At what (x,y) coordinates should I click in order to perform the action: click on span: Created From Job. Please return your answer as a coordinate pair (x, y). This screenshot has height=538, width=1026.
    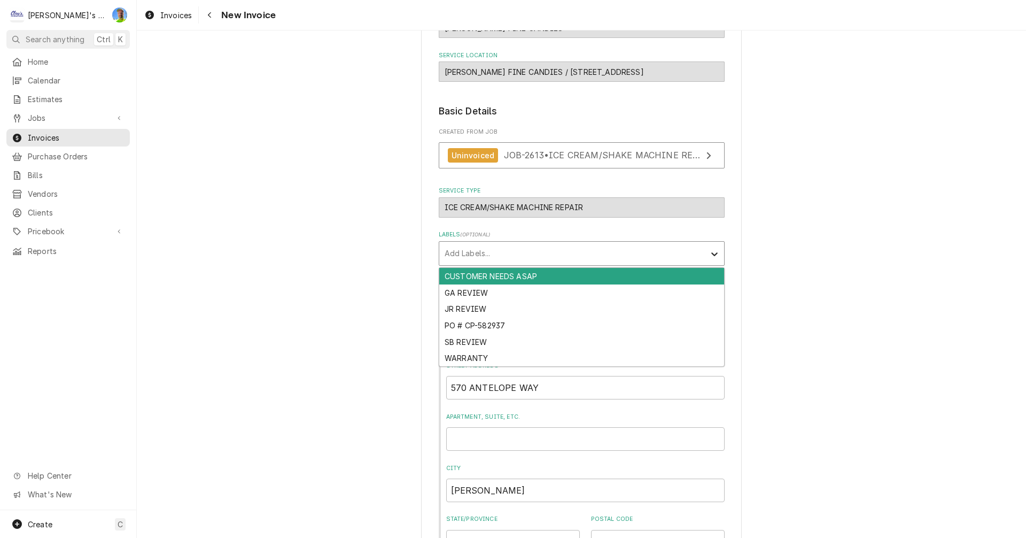
    Looking at the image, I should click on (582, 132).